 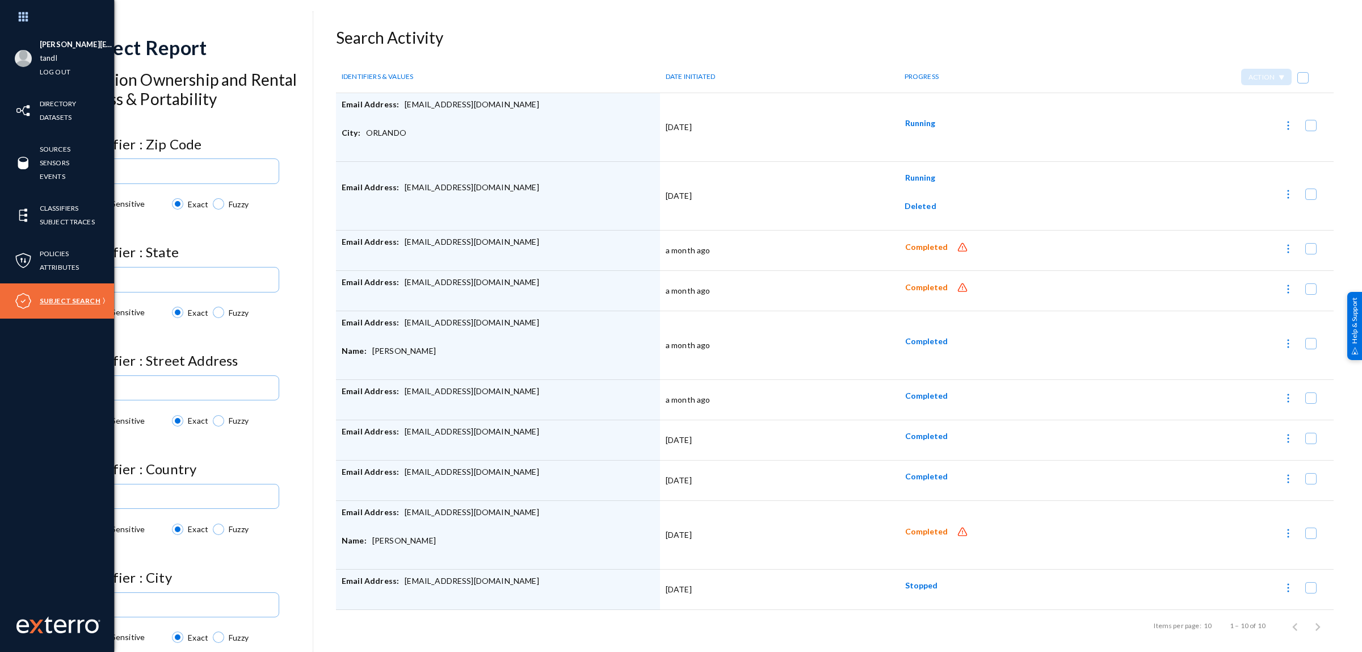 What do you see at coordinates (56, 117) in the screenshot?
I see `a: Datasets` at bounding box center [56, 117].